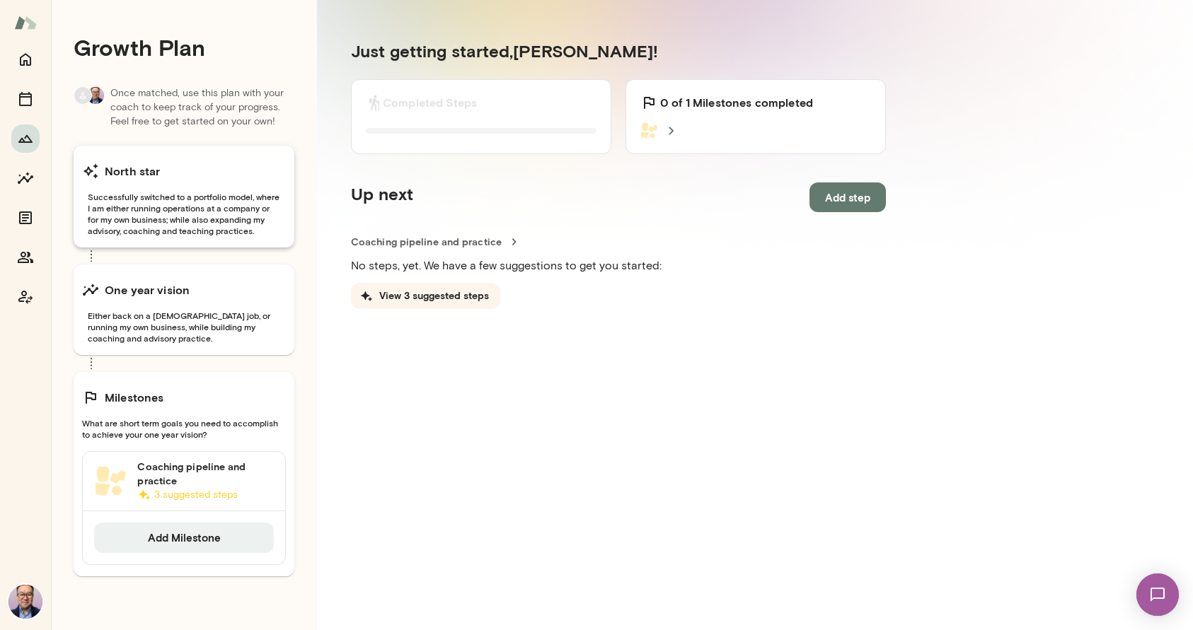 Image resolution: width=1193 pixels, height=630 pixels. Describe the element at coordinates (848, 197) in the screenshot. I see `button: Add step` at that location.